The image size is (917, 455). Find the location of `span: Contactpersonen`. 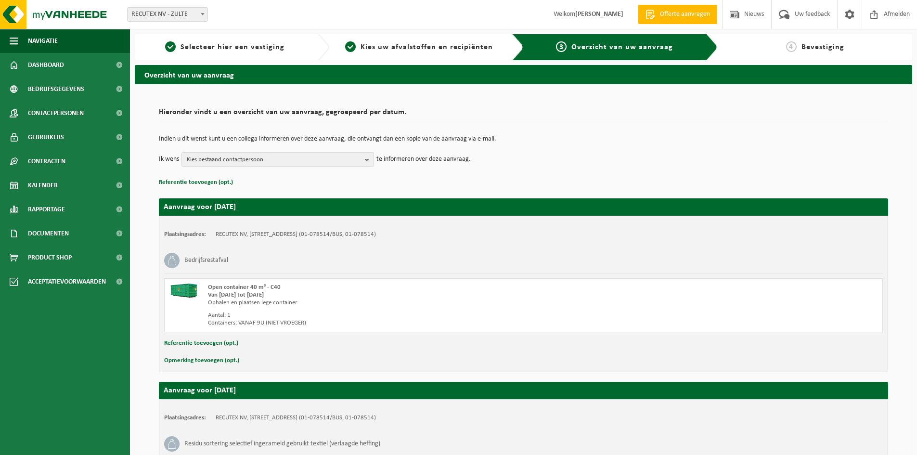

span: Contactpersonen is located at coordinates (56, 113).